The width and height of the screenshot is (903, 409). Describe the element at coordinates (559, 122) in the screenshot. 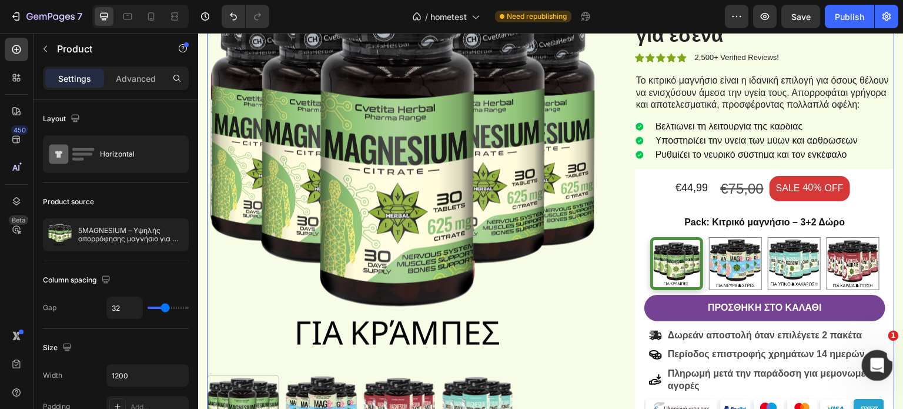

I see `p: Ρυθμίζει το νευρικό σύστημα και τον εγκέφαλο` at that location.